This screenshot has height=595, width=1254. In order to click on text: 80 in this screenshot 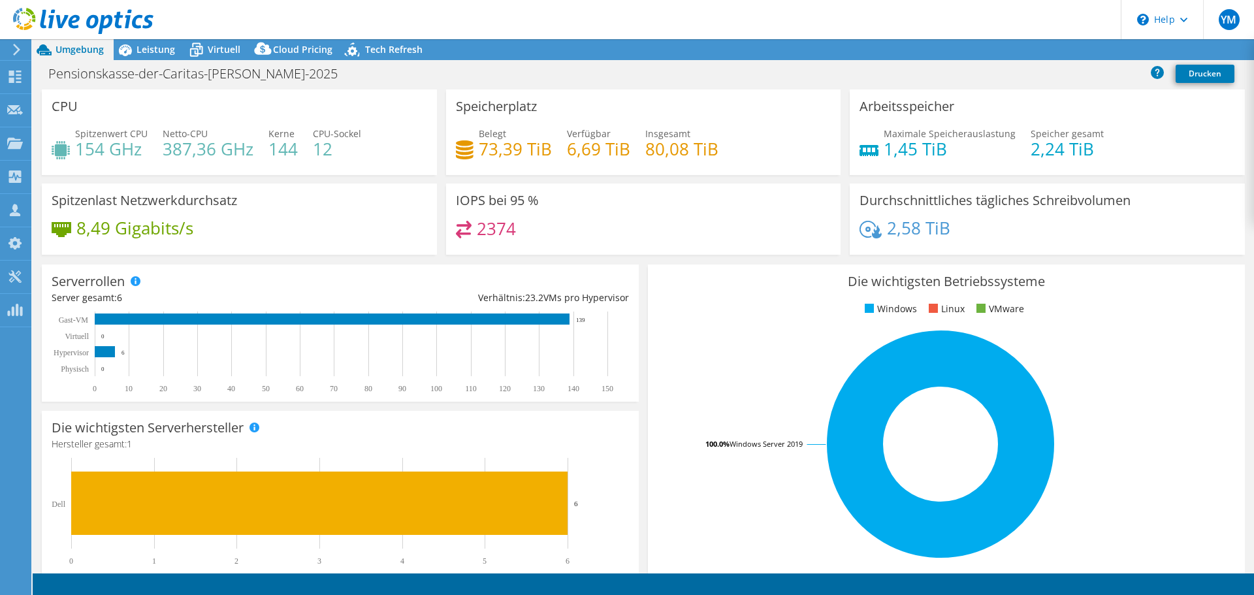, I will do `click(368, 389)`.